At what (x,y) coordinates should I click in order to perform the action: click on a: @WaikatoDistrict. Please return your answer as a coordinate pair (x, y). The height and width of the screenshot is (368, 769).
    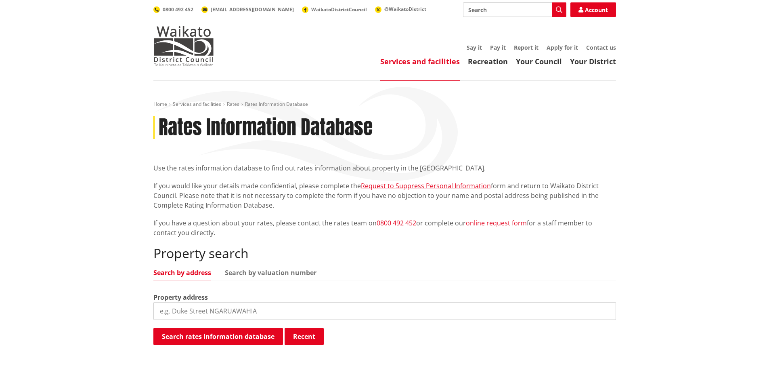
    Looking at the image, I should click on (400, 9).